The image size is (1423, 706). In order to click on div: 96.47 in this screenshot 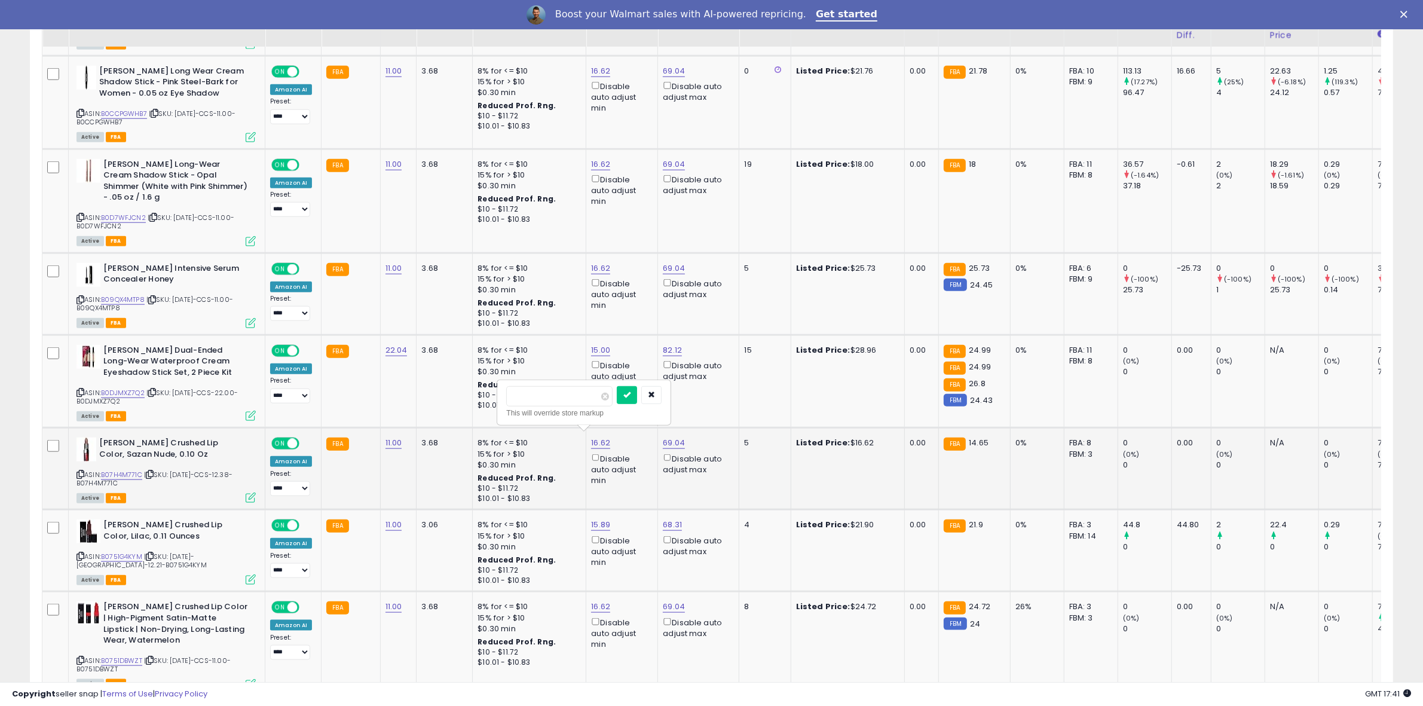, I will do `click(1147, 93)`.